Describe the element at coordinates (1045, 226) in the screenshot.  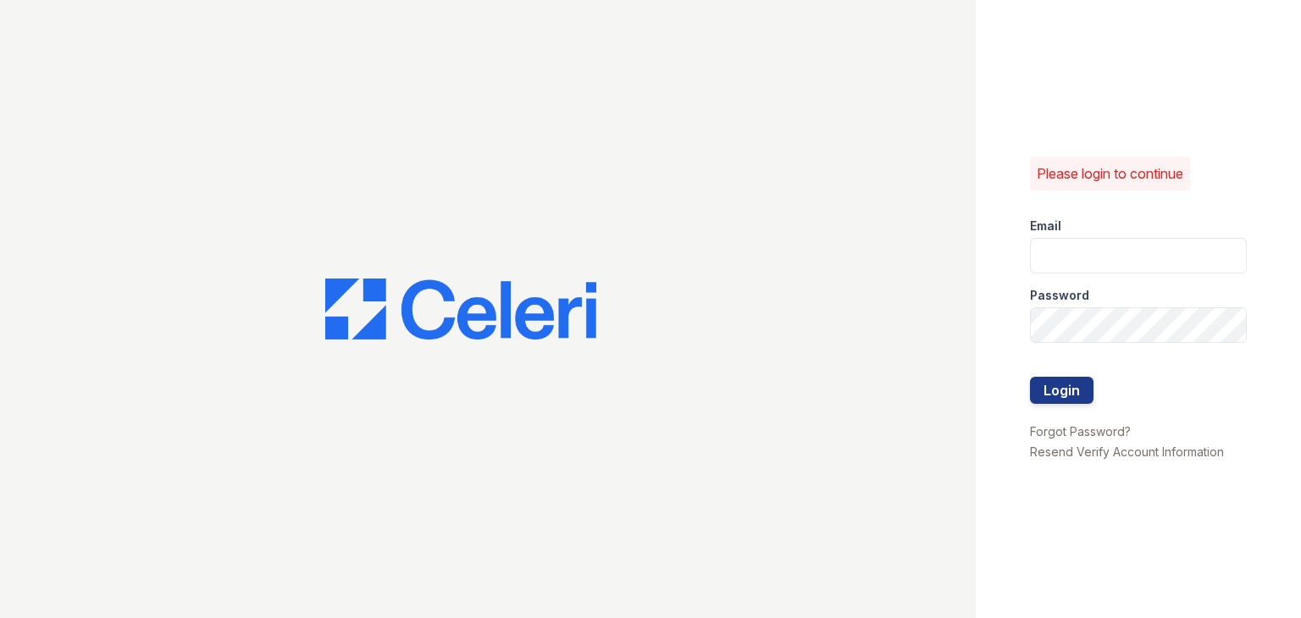
I see `label: Email` at that location.